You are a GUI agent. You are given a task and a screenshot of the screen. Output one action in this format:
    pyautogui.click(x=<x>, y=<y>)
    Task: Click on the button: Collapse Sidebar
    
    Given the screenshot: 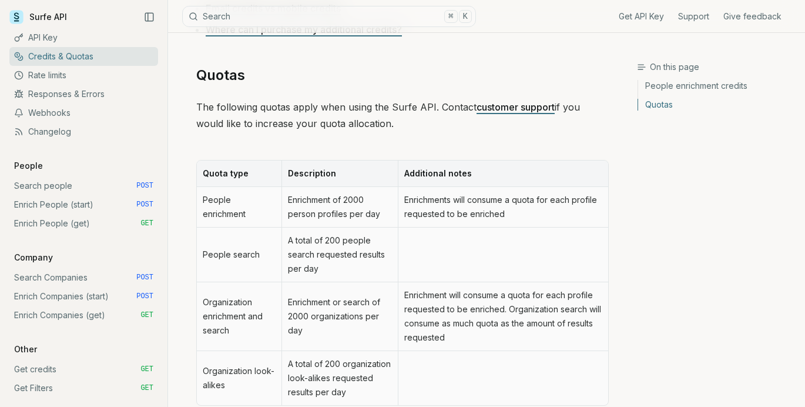 What is the action you would take?
    pyautogui.click(x=149, y=17)
    